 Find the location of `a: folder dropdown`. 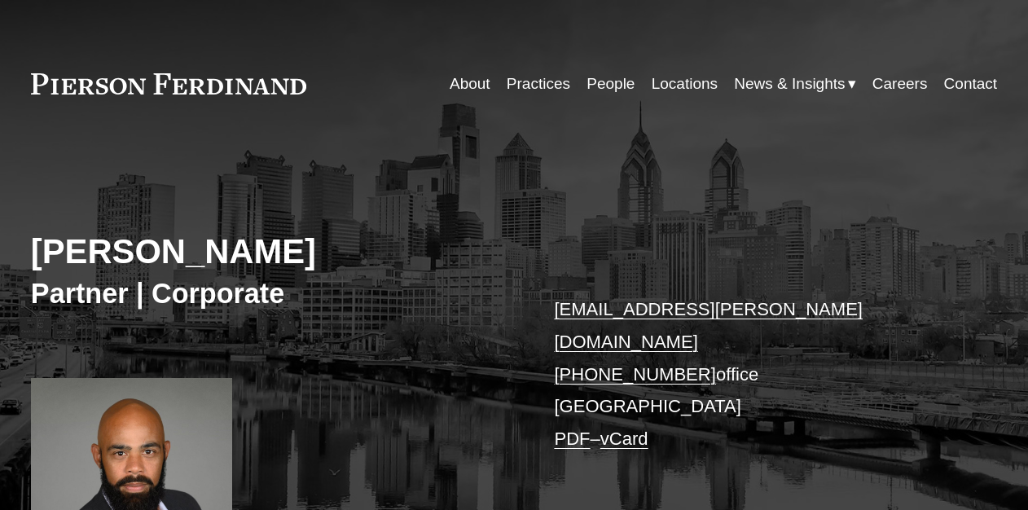

a: folder dropdown is located at coordinates (794, 84).